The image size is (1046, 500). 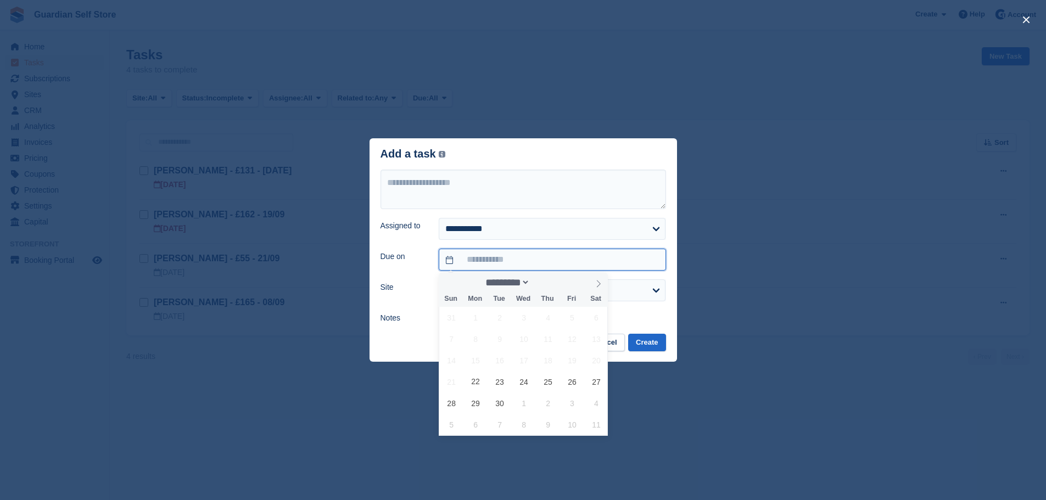 What do you see at coordinates (451, 299) in the screenshot?
I see `span: Sun` at bounding box center [451, 299].